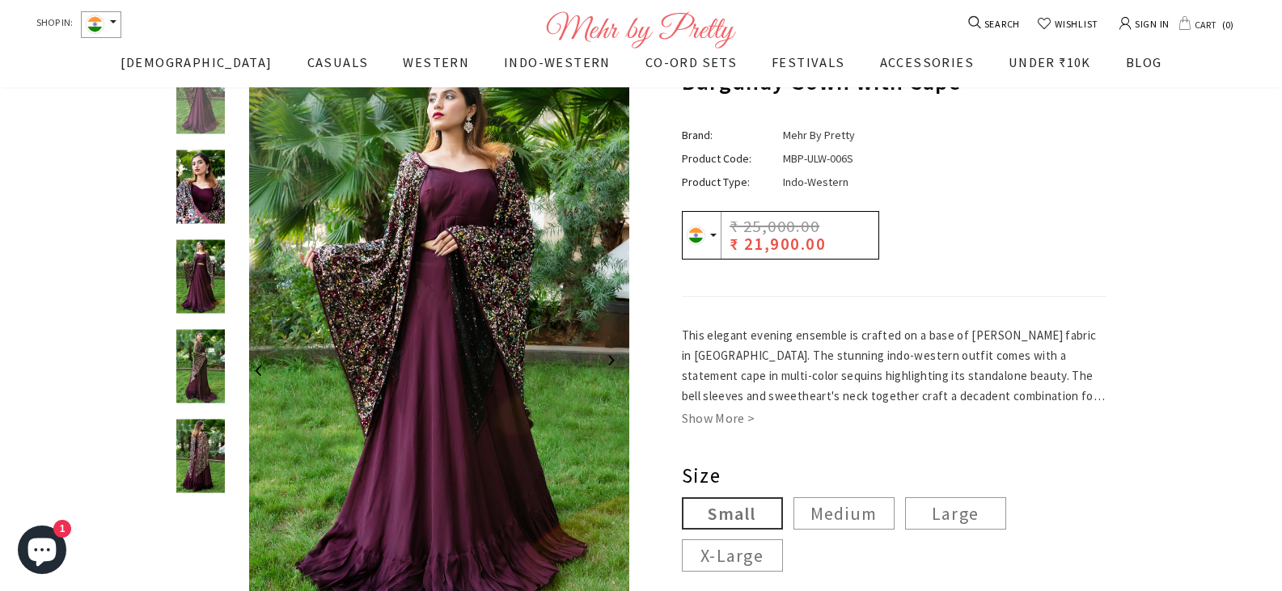 Image resolution: width=1282 pixels, height=591 pixels. Describe the element at coordinates (691, 69) in the screenshot. I see `a: CO-ORD SETS` at that location.